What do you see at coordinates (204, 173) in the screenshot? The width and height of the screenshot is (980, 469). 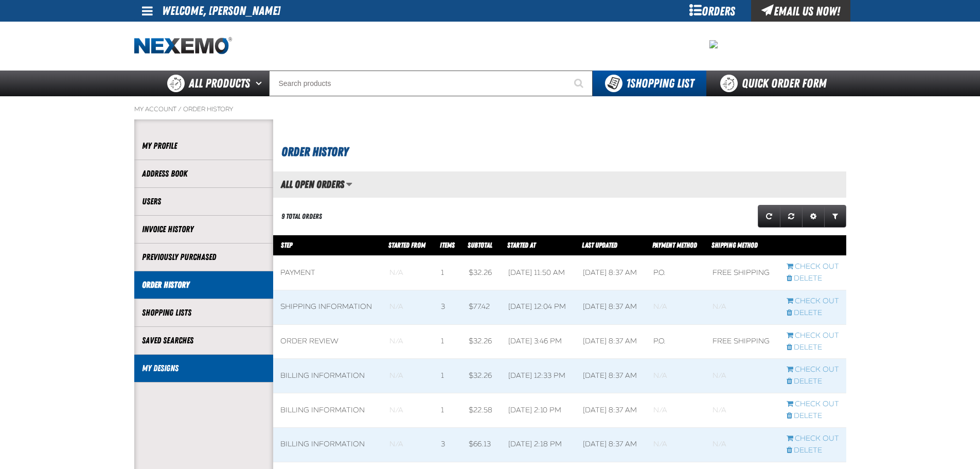 I see `a: Address Book` at bounding box center [204, 173].